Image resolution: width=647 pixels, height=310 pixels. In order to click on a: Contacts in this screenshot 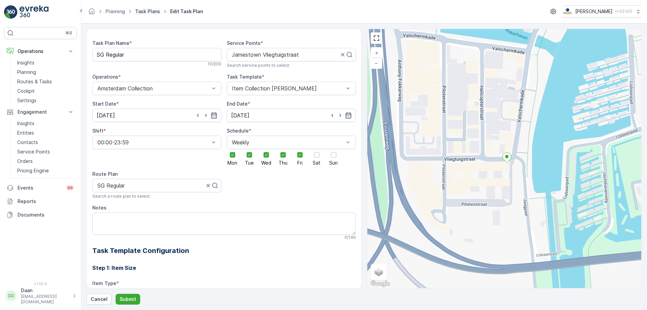, I will do `click(46, 142)`.